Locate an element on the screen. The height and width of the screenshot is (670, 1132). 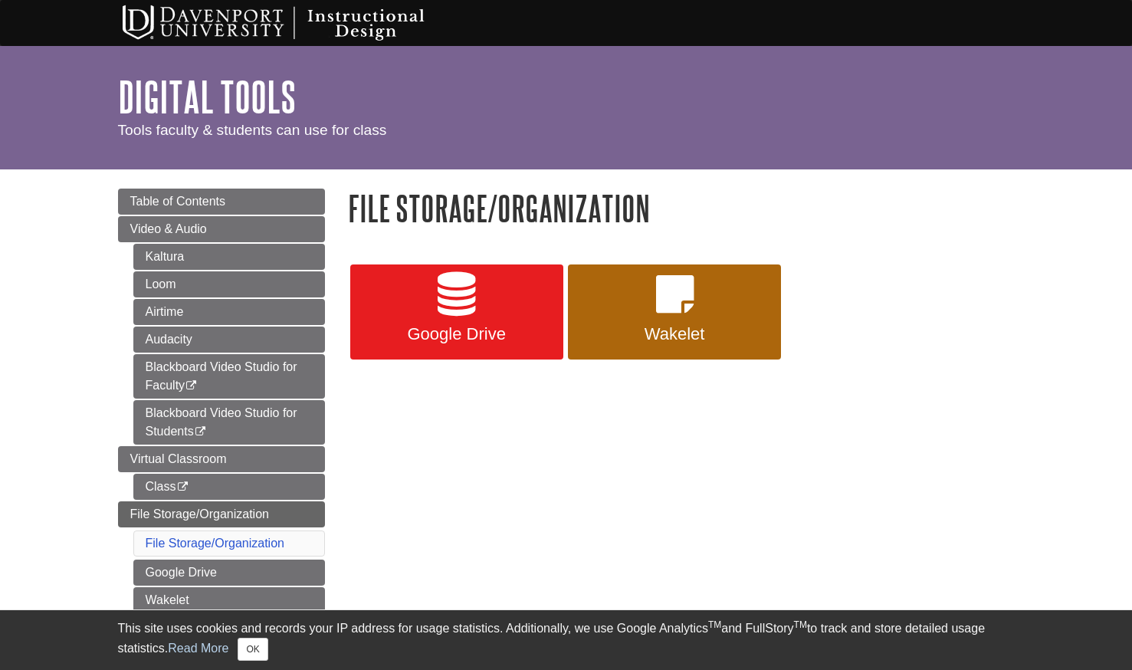
span: Virtual Classroom is located at coordinates (179, 458).